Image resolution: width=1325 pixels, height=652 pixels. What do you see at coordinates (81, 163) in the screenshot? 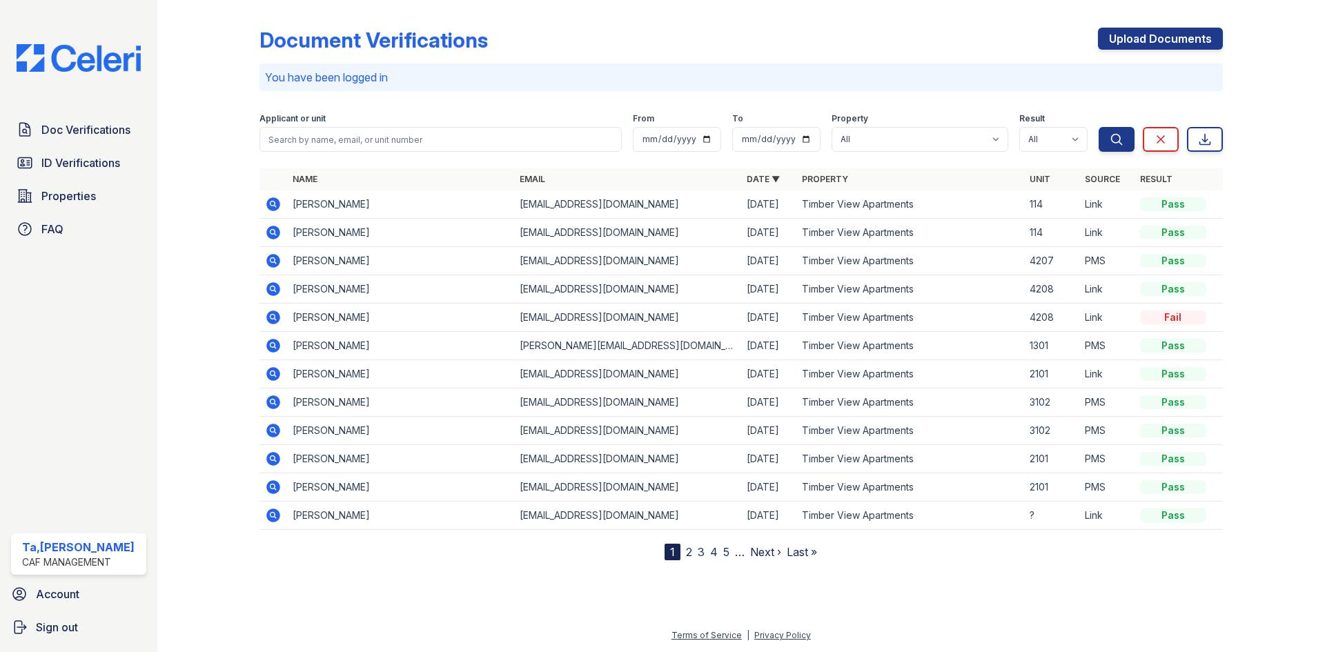
I see `span: ID Verifications` at bounding box center [81, 163].